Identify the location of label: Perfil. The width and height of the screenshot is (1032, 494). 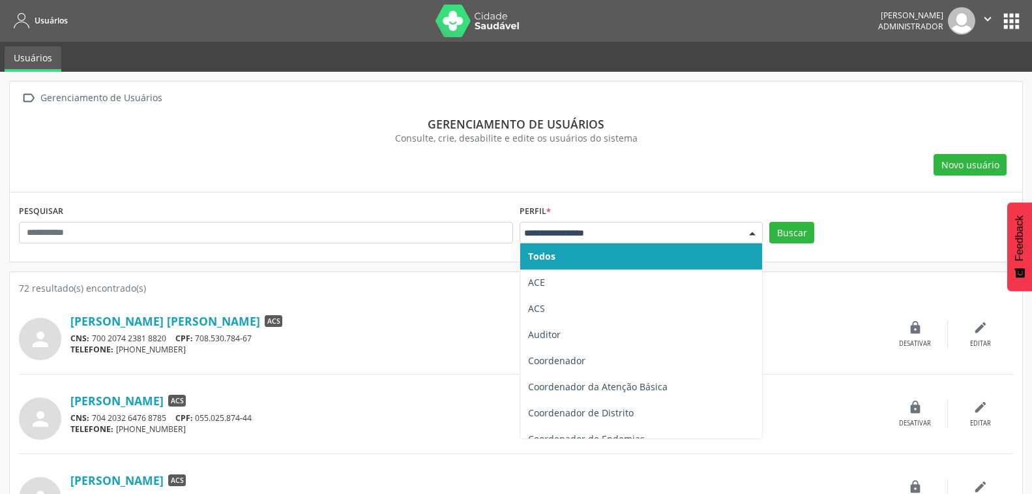
(535, 211).